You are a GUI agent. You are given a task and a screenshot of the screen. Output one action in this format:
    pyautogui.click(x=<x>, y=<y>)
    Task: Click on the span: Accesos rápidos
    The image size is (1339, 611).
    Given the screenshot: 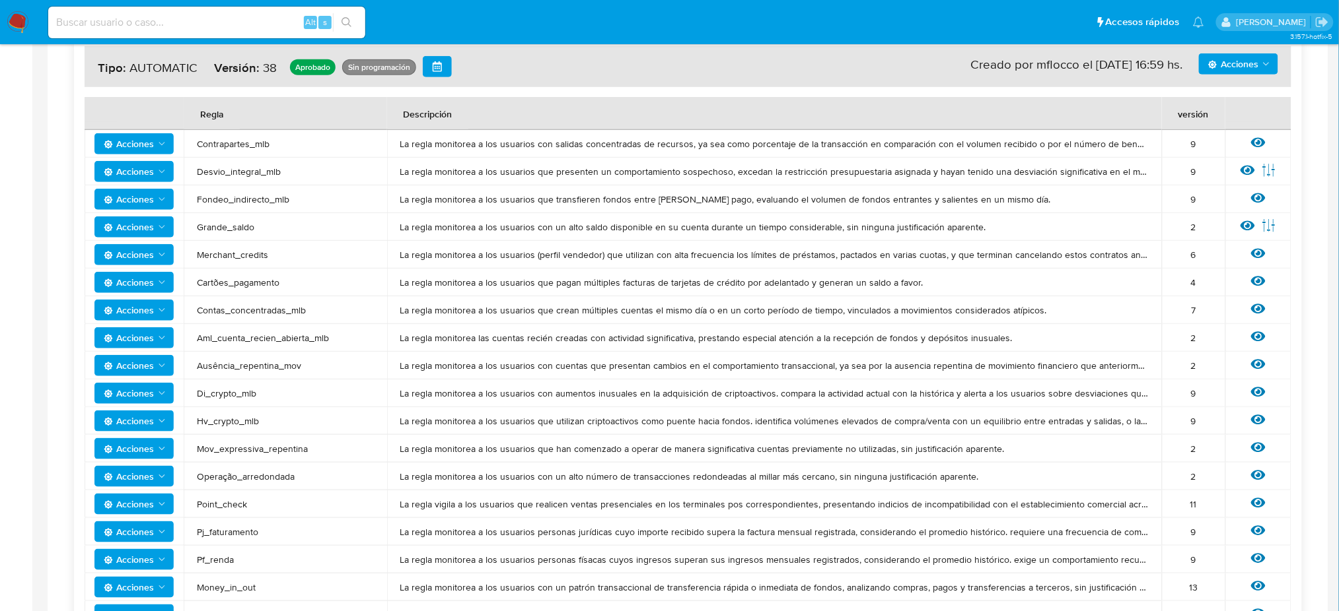 What is the action you would take?
    pyautogui.click(x=1142, y=22)
    